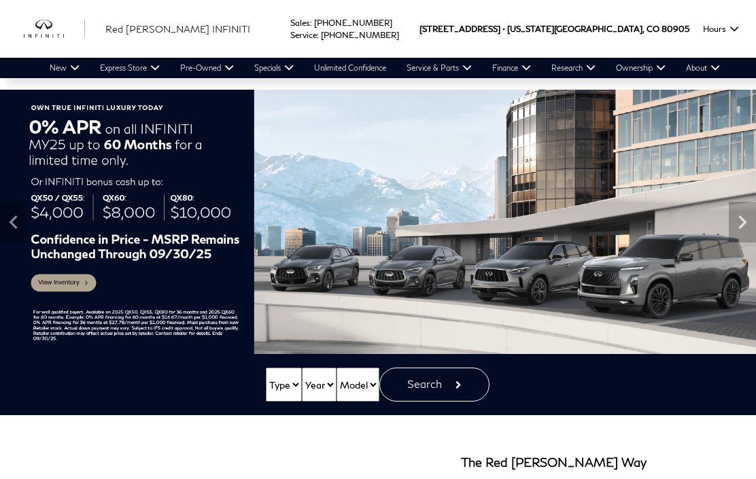 The image size is (756, 479). What do you see at coordinates (511, 68) in the screenshot?
I see `a: Finance` at bounding box center [511, 68].